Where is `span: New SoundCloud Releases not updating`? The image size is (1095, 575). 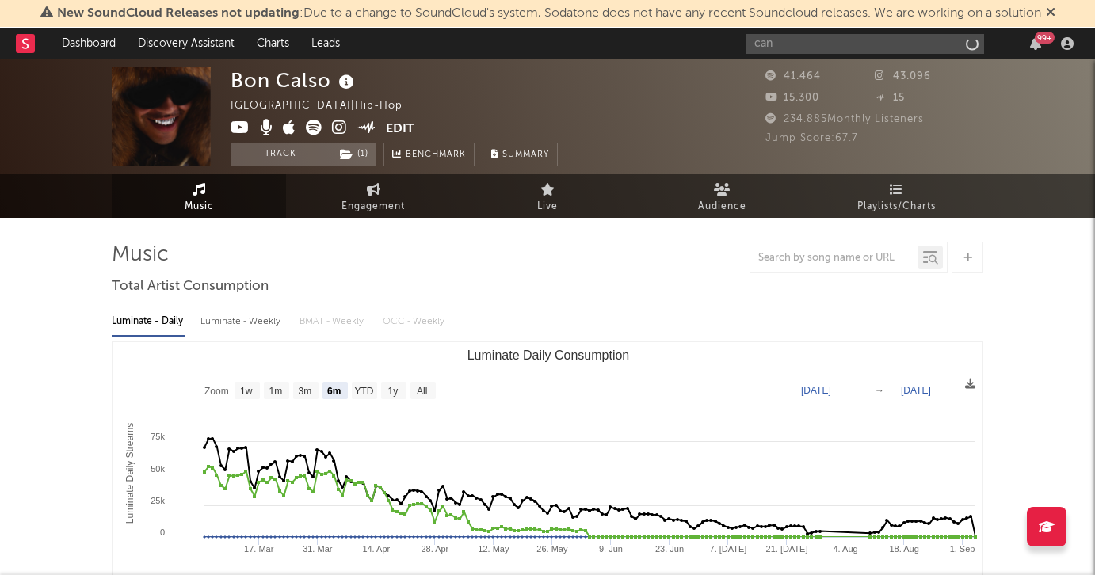 span: New SoundCloud Releases not updating is located at coordinates (178, 13).